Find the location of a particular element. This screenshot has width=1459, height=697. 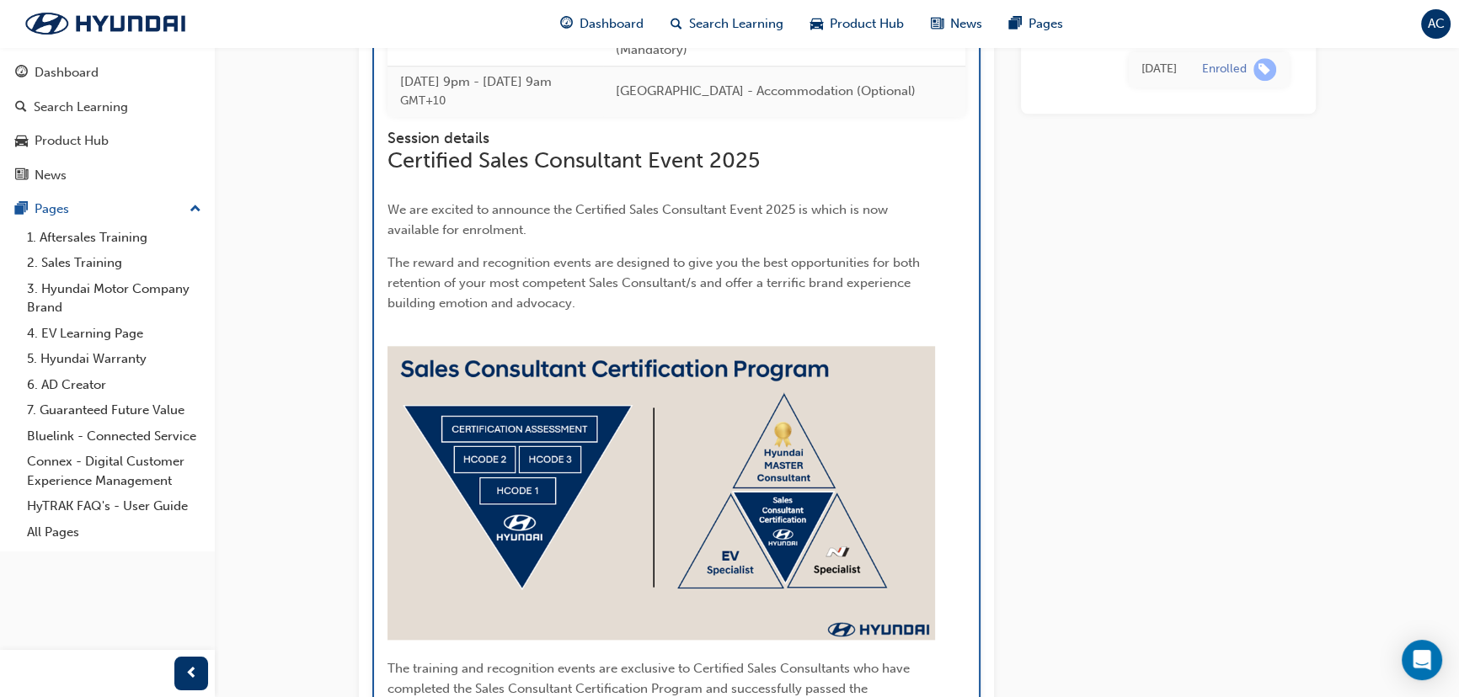

span: We are excited to announce the Certified Sales Consultant Event 2025 is which is now available fo... is located at coordinates (639, 220).